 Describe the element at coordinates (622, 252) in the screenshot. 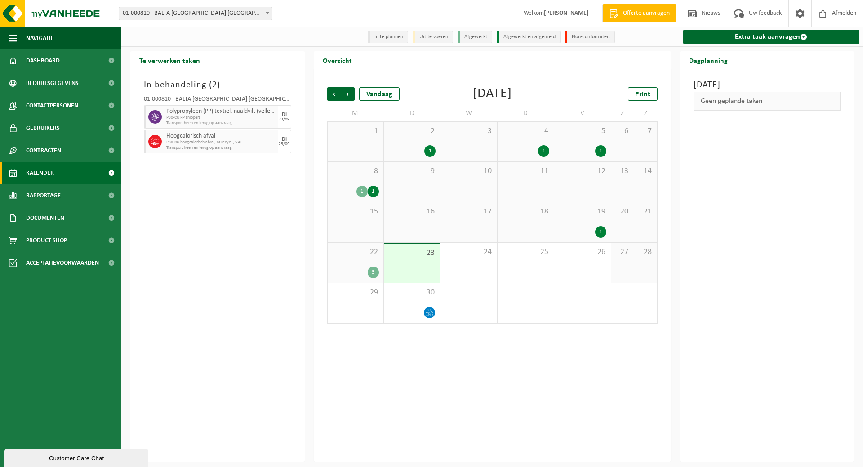

I see `span: 27` at that location.